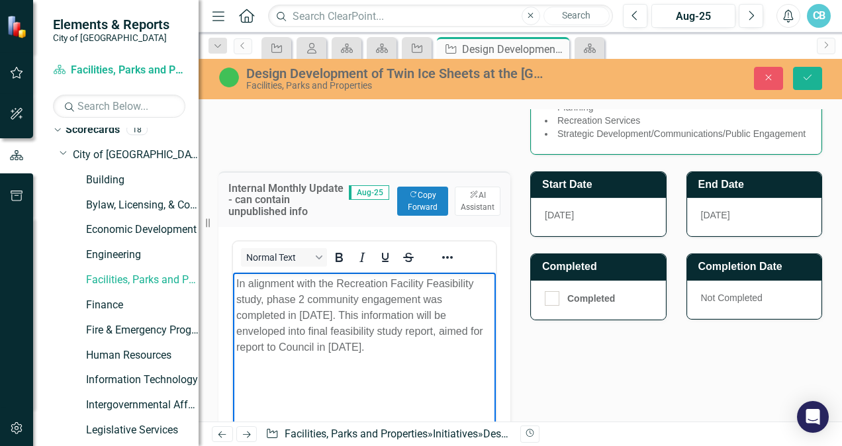 The width and height of the screenshot is (842, 446). Describe the element at coordinates (575, 107) in the screenshot. I see `span: Planning` at that location.